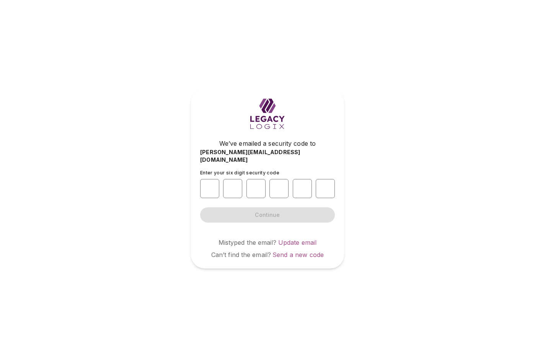  Describe the element at coordinates (298, 243) in the screenshot. I see `span: Update email` at that location.